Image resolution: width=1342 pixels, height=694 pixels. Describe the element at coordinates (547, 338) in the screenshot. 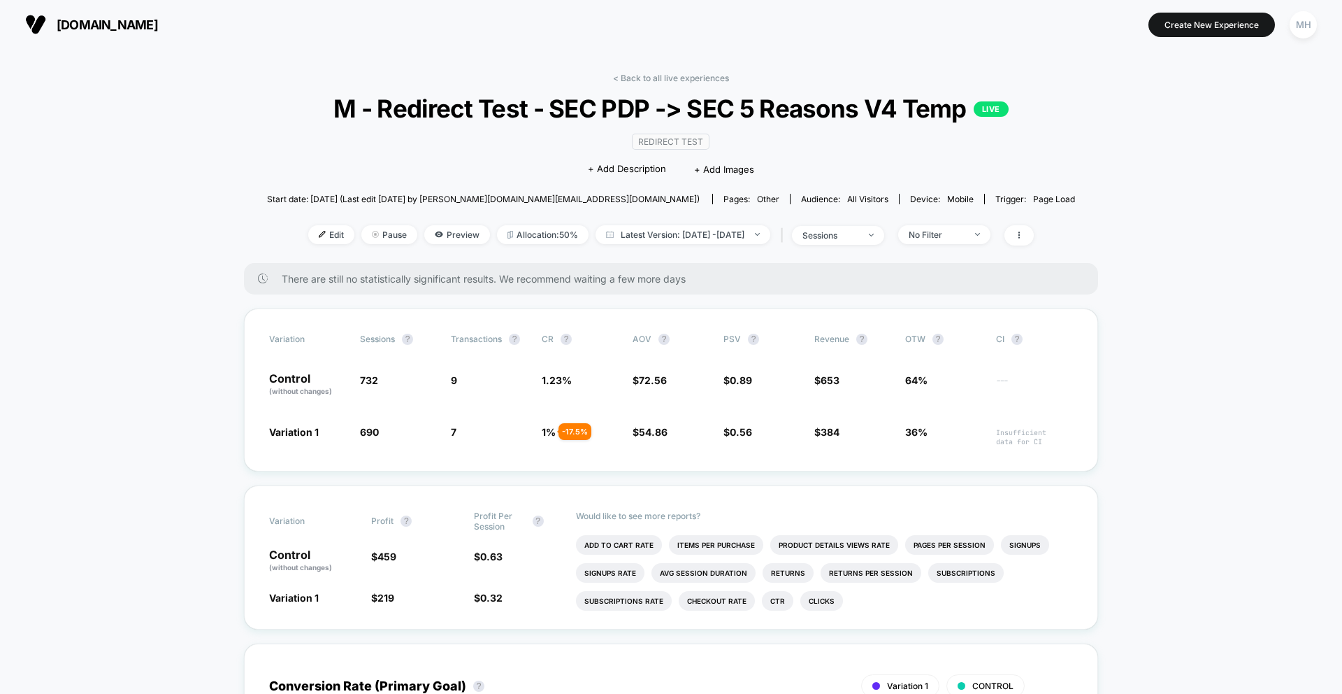

I see `span: CR` at that location.